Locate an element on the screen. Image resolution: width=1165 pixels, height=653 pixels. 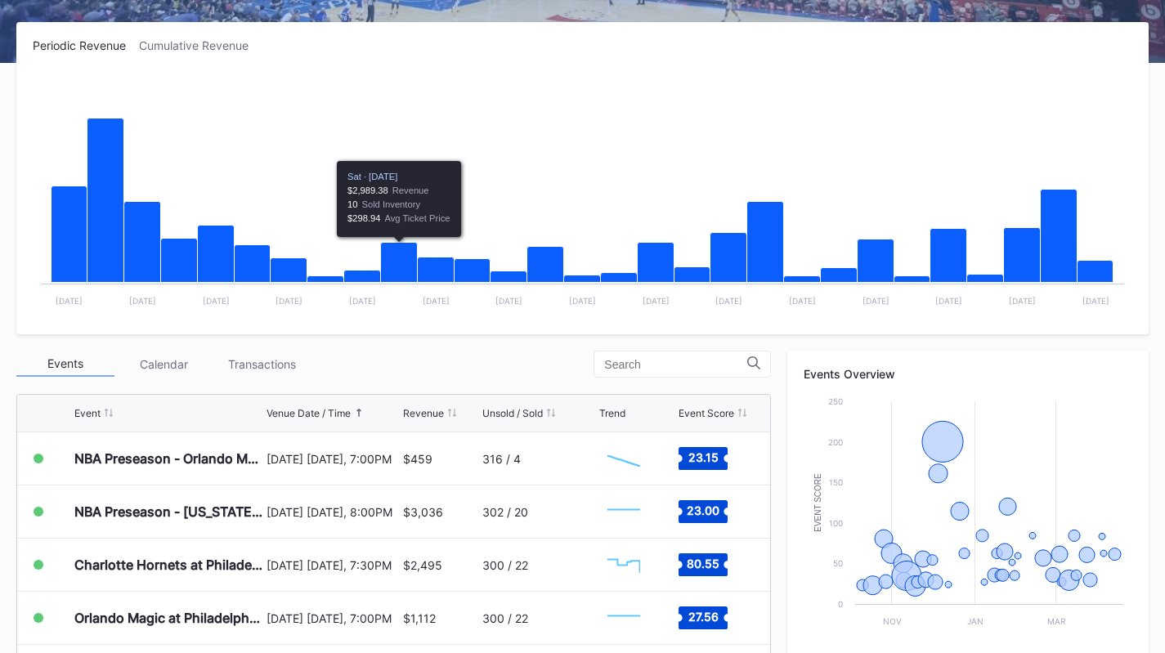
text: 27.56 is located at coordinates (703, 616).